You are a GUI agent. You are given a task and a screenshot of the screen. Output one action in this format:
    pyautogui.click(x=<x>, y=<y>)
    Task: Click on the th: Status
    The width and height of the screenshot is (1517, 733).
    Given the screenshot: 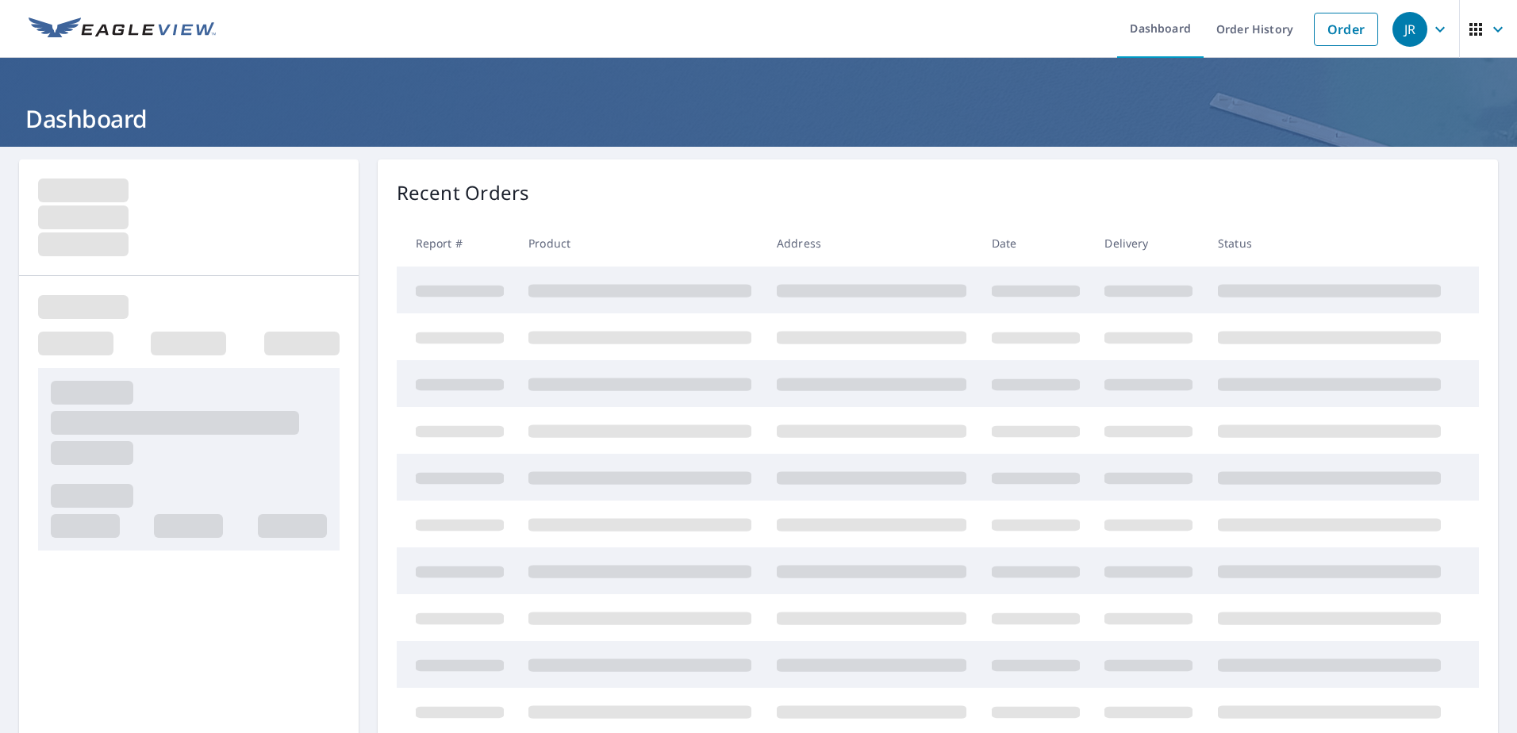 What is the action you would take?
    pyautogui.click(x=1329, y=243)
    